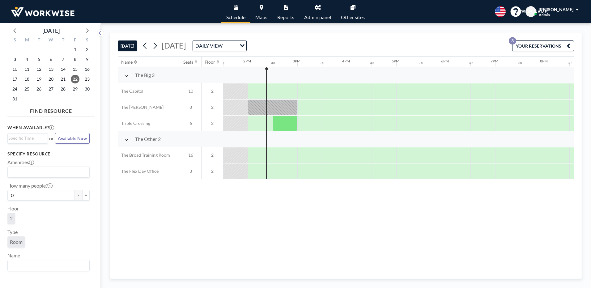 Image resolution: width=591 pixels, height=288 pixels. I want to click on span: Monday, August 18, 2025, so click(27, 79).